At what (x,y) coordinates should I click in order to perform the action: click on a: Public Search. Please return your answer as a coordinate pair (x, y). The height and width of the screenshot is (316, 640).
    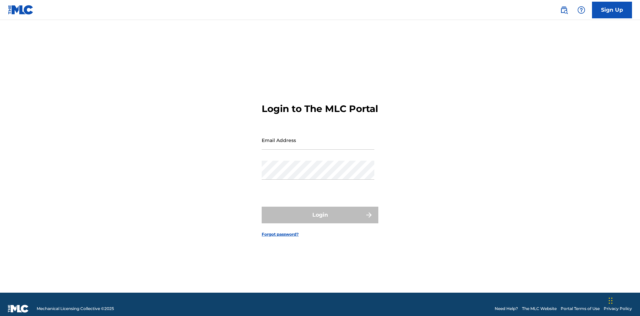
    Looking at the image, I should click on (564, 10).